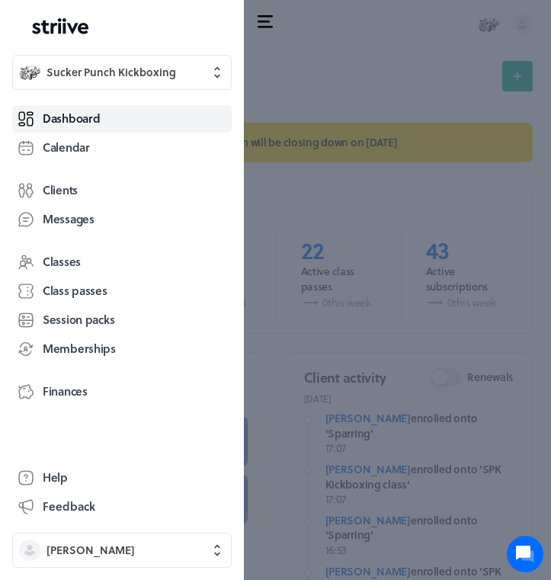 The image size is (551, 580). What do you see at coordinates (60, 190) in the screenshot?
I see `span: Clients` at bounding box center [60, 190].